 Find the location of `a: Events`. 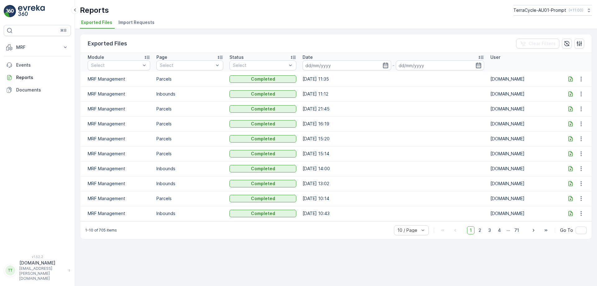

a: Events is located at coordinates (37, 65).